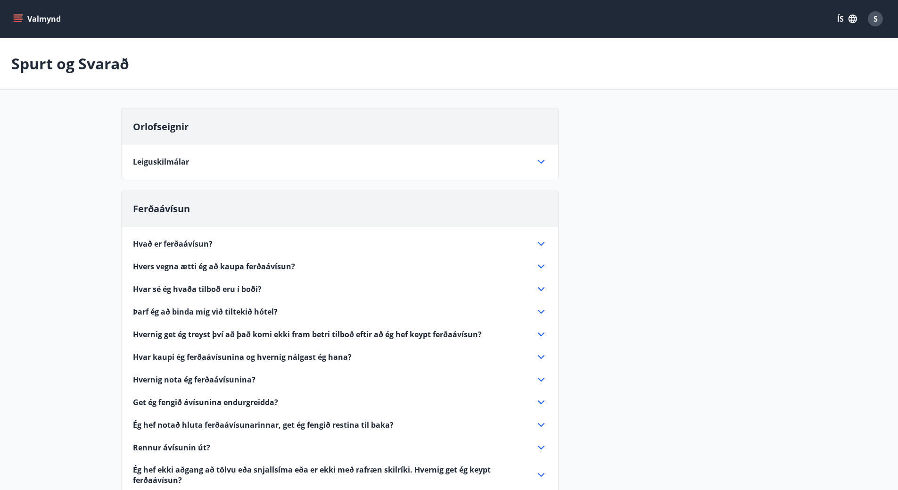 Image resolution: width=898 pixels, height=490 pixels. Describe the element at coordinates (172, 447) in the screenshot. I see `span: Rennur ávísunin út?` at that location.